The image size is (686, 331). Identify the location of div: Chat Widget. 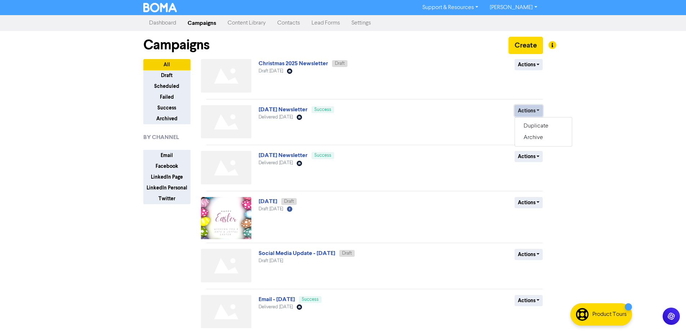
(668, 314).